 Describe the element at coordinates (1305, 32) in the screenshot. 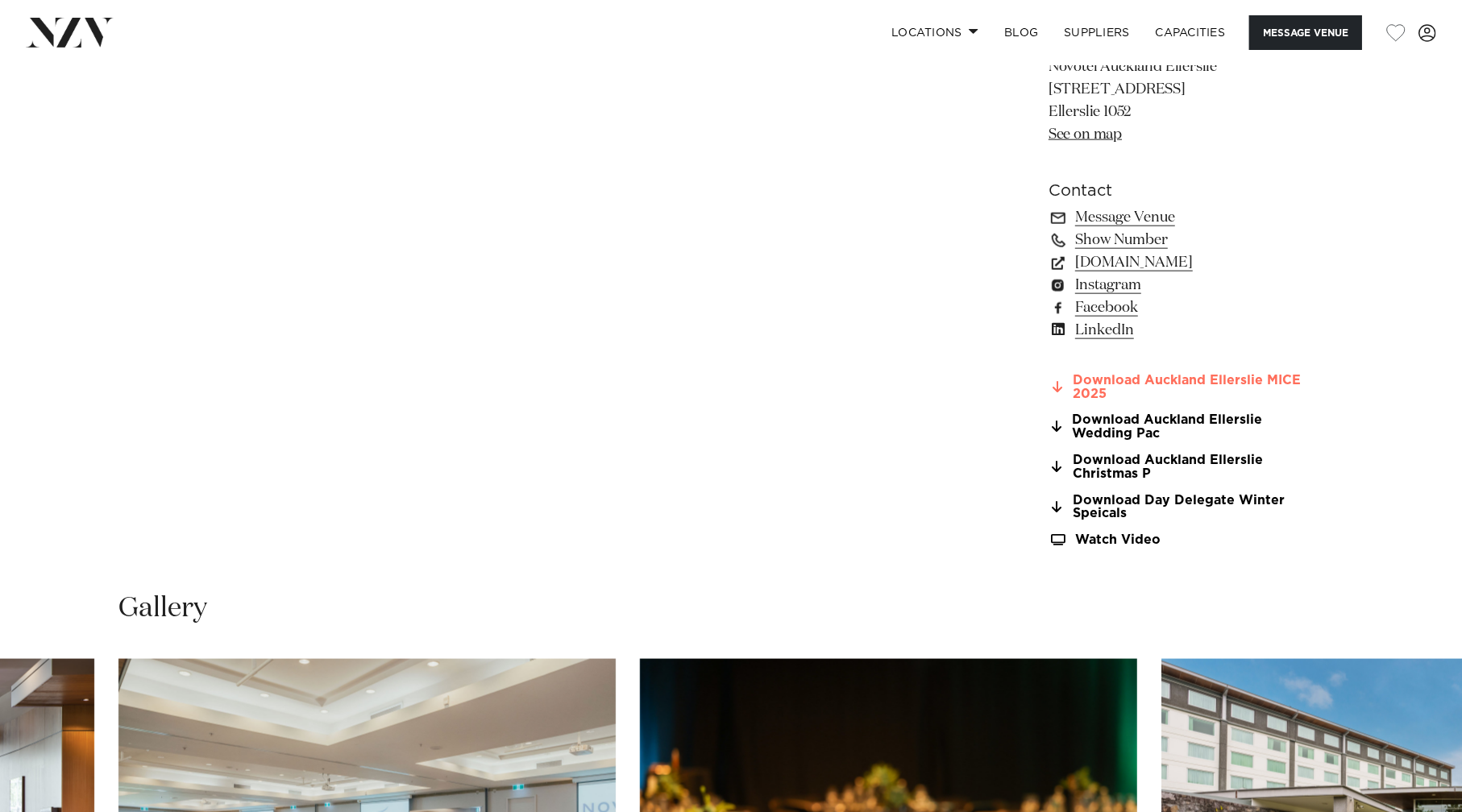

I see `button: Message Venue` at that location.